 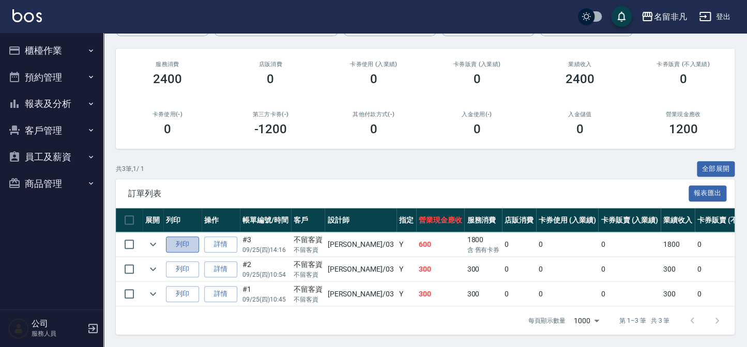 What do you see at coordinates (586, 321) in the screenshot?
I see `div: 1000` at bounding box center [586, 321].